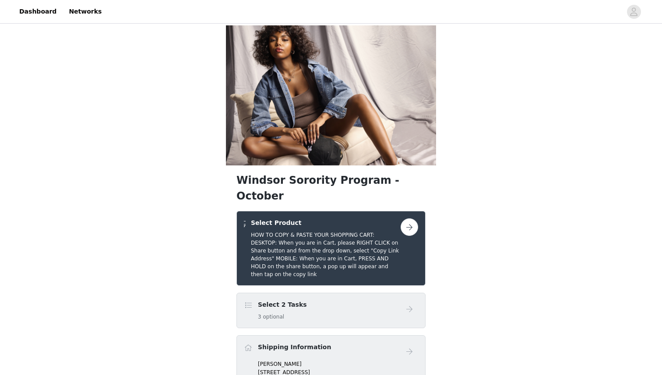  Describe the element at coordinates (331, 188) in the screenshot. I see `h1: Windsor Sorority Program - October` at that location.